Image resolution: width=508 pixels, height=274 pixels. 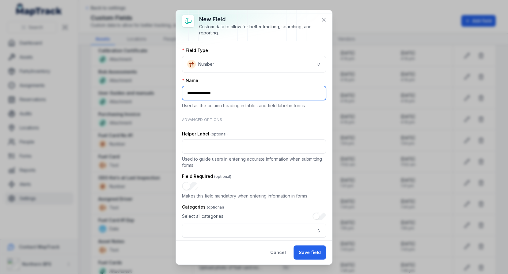 What do you see at coordinates (207, 176) in the screenshot?
I see `label: Field Required` at bounding box center [207, 176].